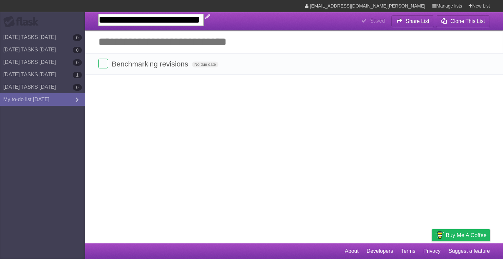  Describe the element at coordinates (409, 251) in the screenshot. I see `a: Terms` at that location.